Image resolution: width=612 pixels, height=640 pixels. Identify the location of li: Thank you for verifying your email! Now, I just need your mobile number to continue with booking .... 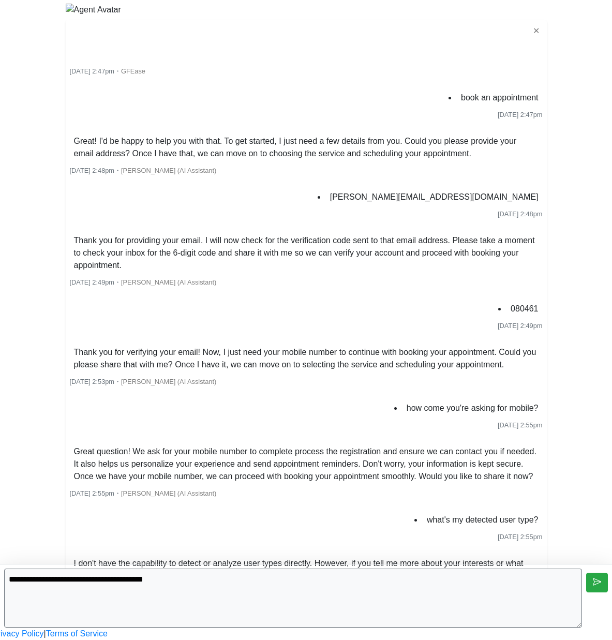
(306, 359).